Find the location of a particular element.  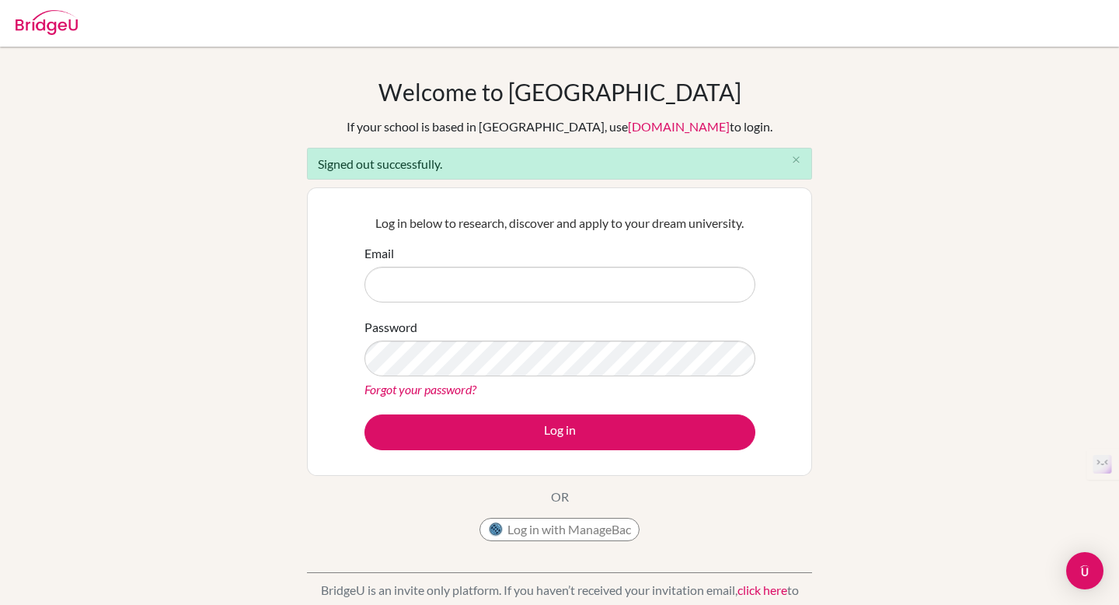

label: Password is located at coordinates (391, 327).